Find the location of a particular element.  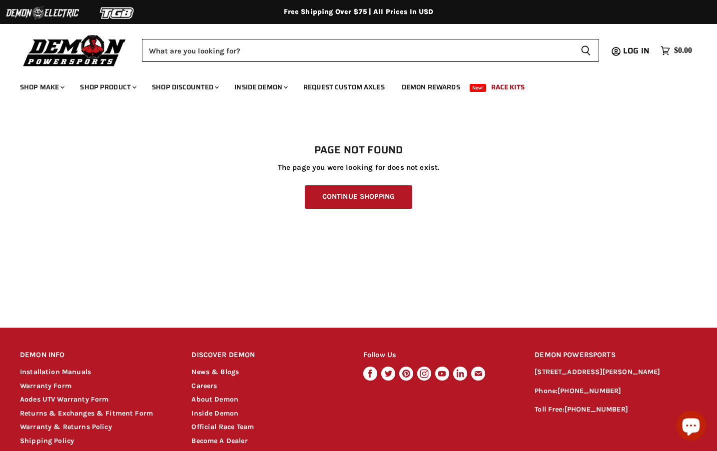

a: Returns & Exchanges & Fitment Form is located at coordinates (86, 413).